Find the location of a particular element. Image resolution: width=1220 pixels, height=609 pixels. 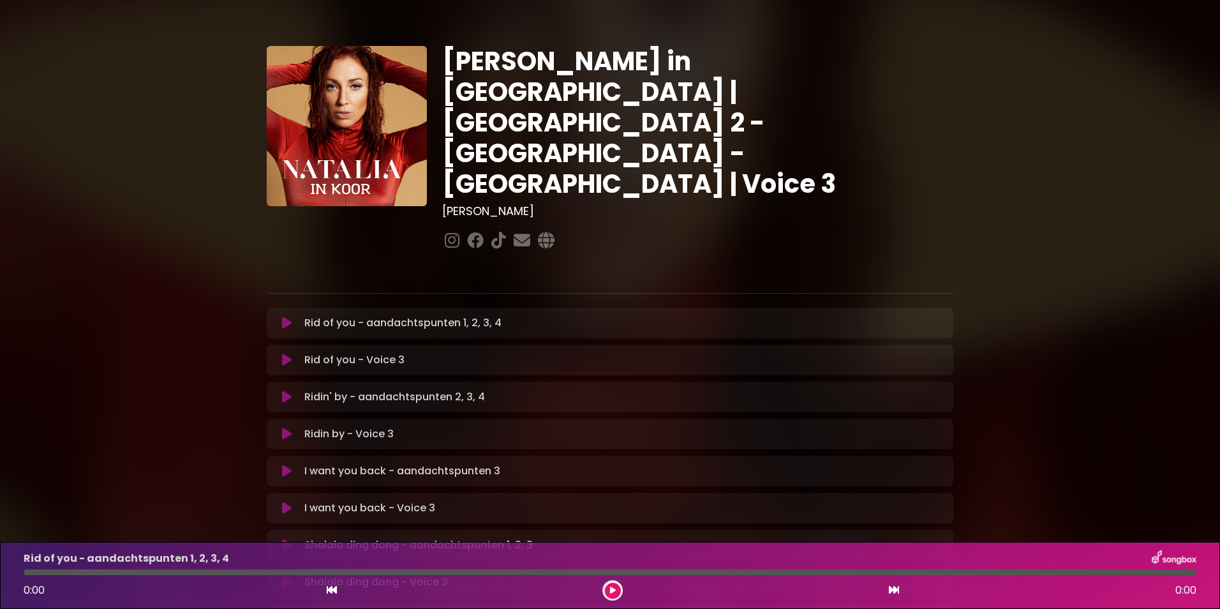

p: Ridin' by - aandachtspunten 2, 3, 4 is located at coordinates (394, 397).